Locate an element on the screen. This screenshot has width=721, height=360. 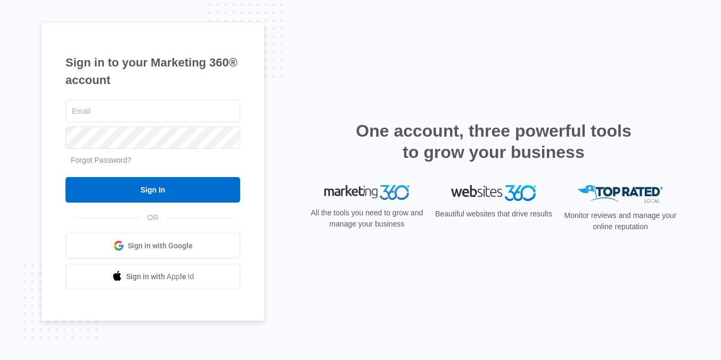
span: Sign in with Apple Id is located at coordinates (160, 277).